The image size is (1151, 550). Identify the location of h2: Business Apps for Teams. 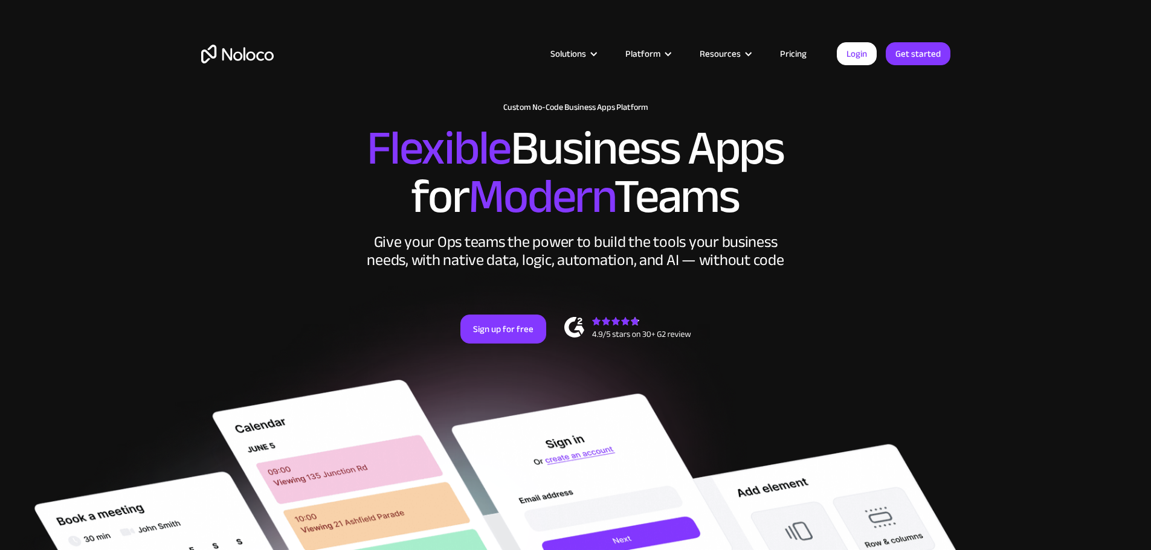
(576, 173).